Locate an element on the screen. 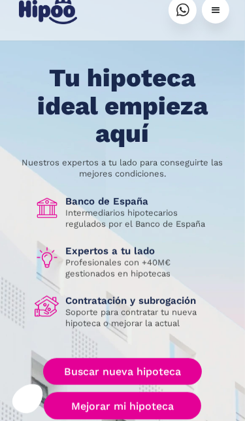 The image size is (245, 421). p: Profesionales con +40M€ gestionados en hipotecas is located at coordinates (139, 268).